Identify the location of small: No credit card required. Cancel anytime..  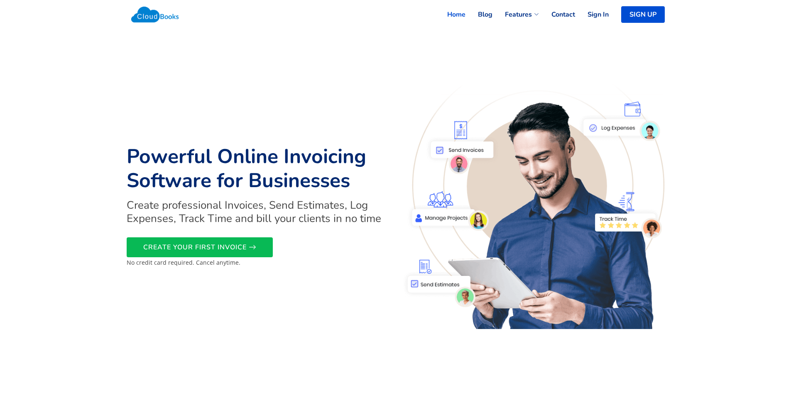
(183, 262).